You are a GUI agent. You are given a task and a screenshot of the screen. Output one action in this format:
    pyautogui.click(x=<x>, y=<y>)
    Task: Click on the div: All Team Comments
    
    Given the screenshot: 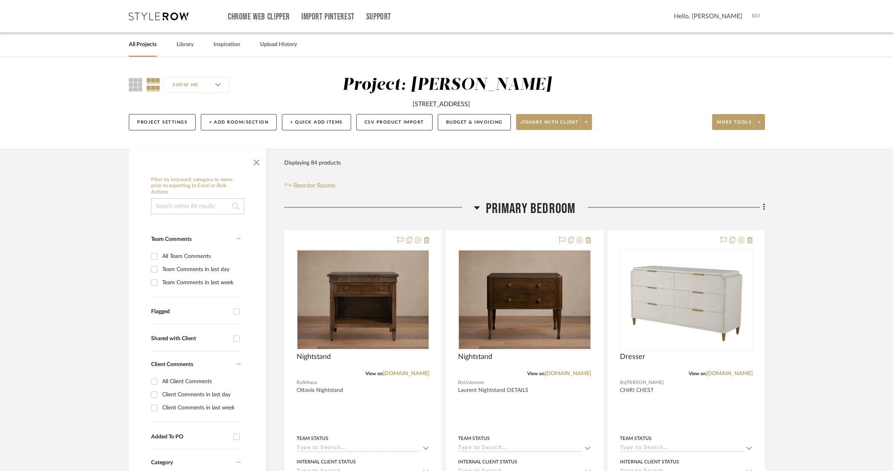 What is the action you would take?
    pyautogui.click(x=200, y=256)
    